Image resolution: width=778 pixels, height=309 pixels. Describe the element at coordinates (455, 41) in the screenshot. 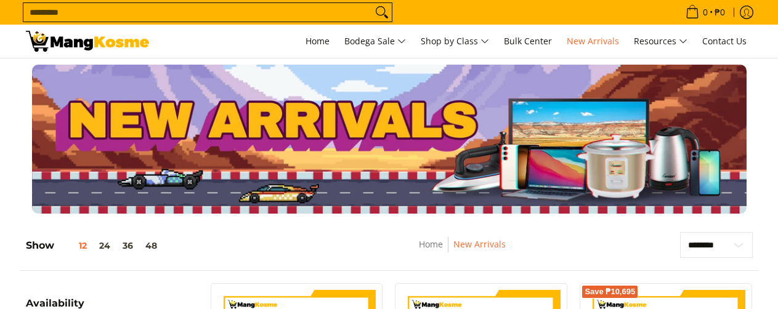

I see `a: Shop by Class` at that location.